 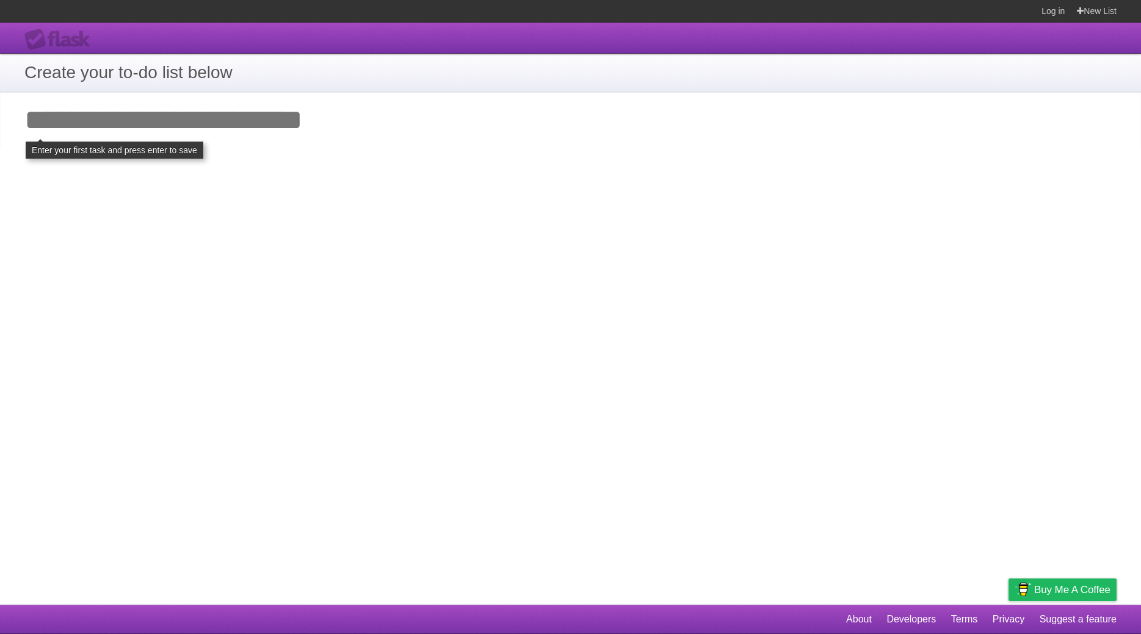 I want to click on div: Flask, so click(x=61, y=40).